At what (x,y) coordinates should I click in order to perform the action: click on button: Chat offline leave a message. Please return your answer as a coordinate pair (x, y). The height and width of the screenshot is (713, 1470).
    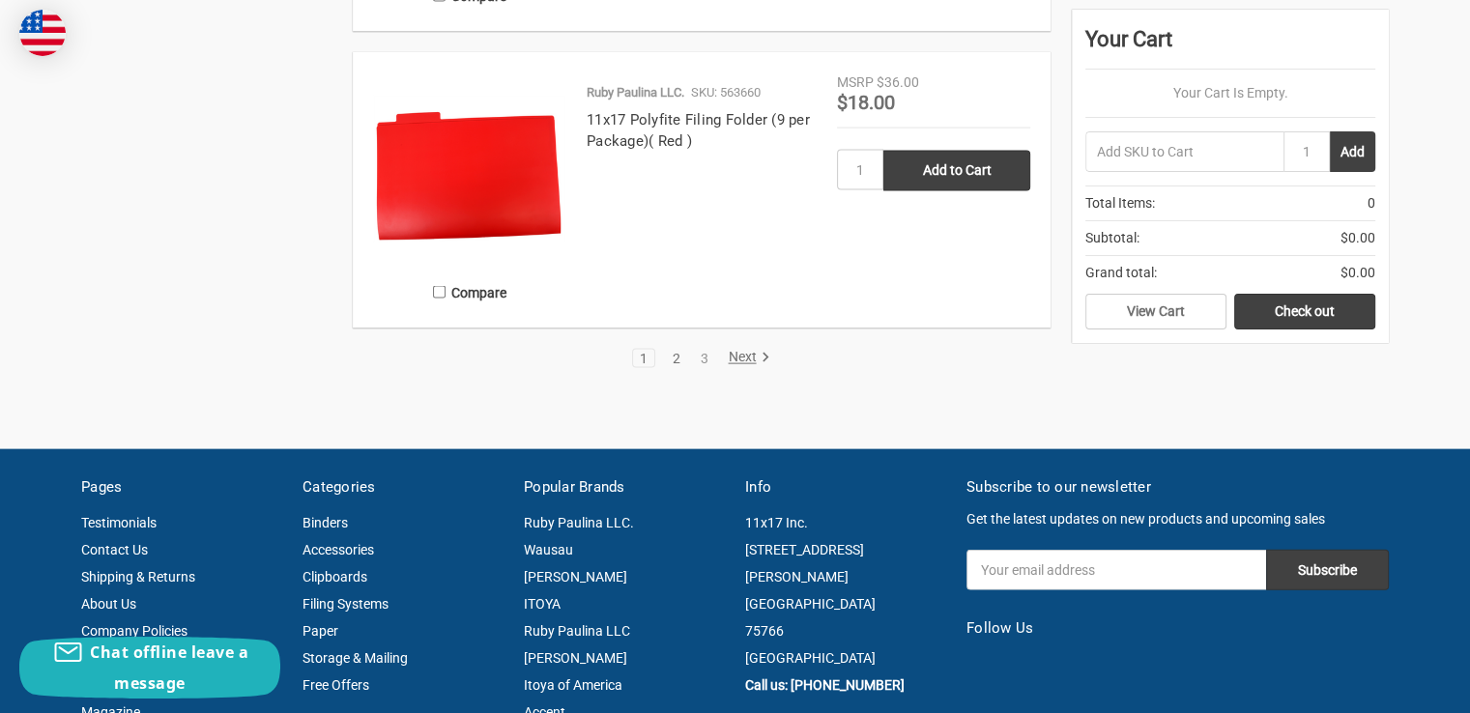
    Looking at the image, I should click on (150, 668).